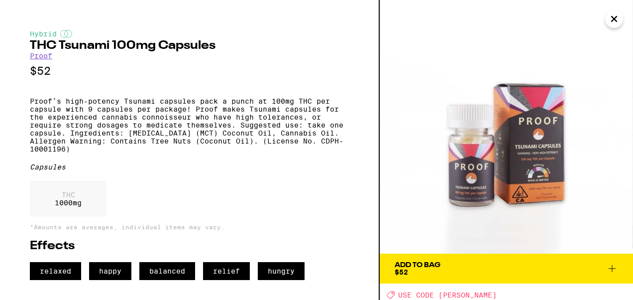  Describe the element at coordinates (401, 272) in the screenshot. I see `span: $52` at that location.